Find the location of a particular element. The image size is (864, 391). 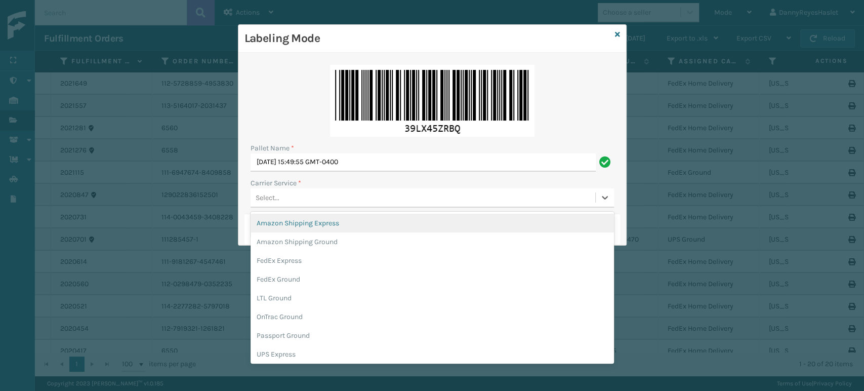

div: Amazon Shipping Ground is located at coordinates (432, 242).